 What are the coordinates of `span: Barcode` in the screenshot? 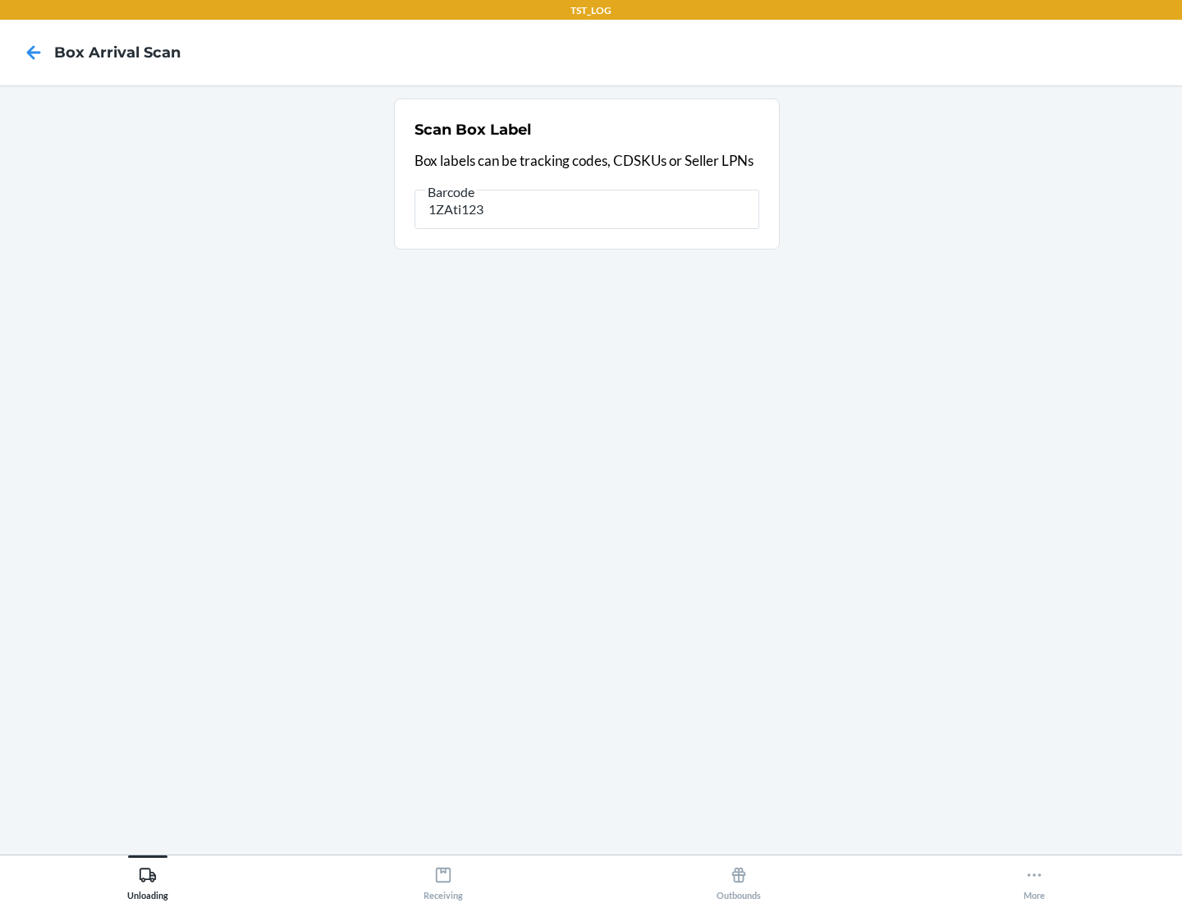 It's located at (451, 192).